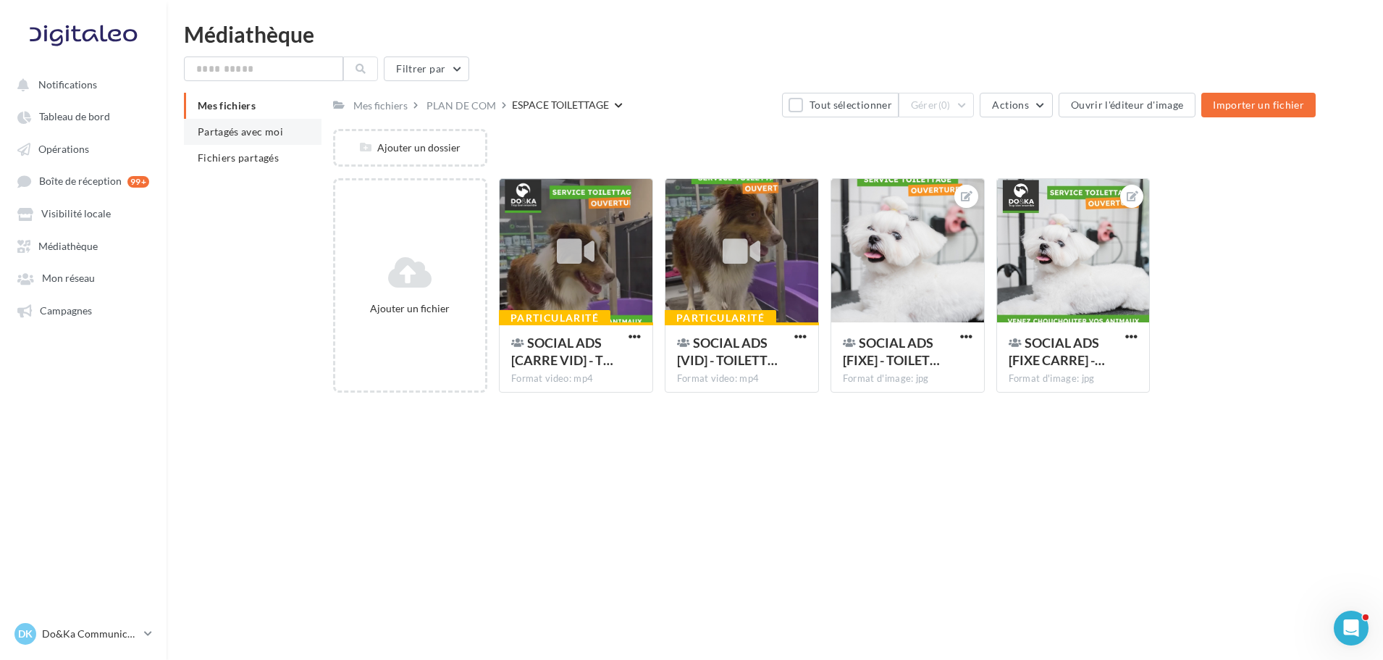 The width and height of the screenshot is (1383, 660). What do you see at coordinates (1258, 105) in the screenshot?
I see `button: Importer un fichier` at bounding box center [1258, 105].